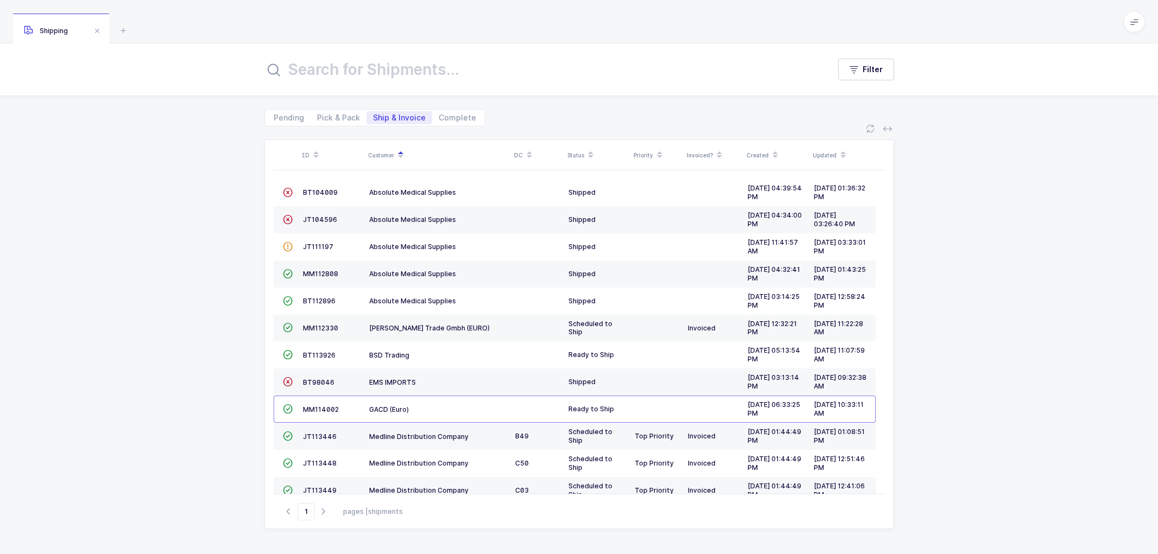 This screenshot has height=554, width=1158. I want to click on span: Shipping, so click(46, 30).